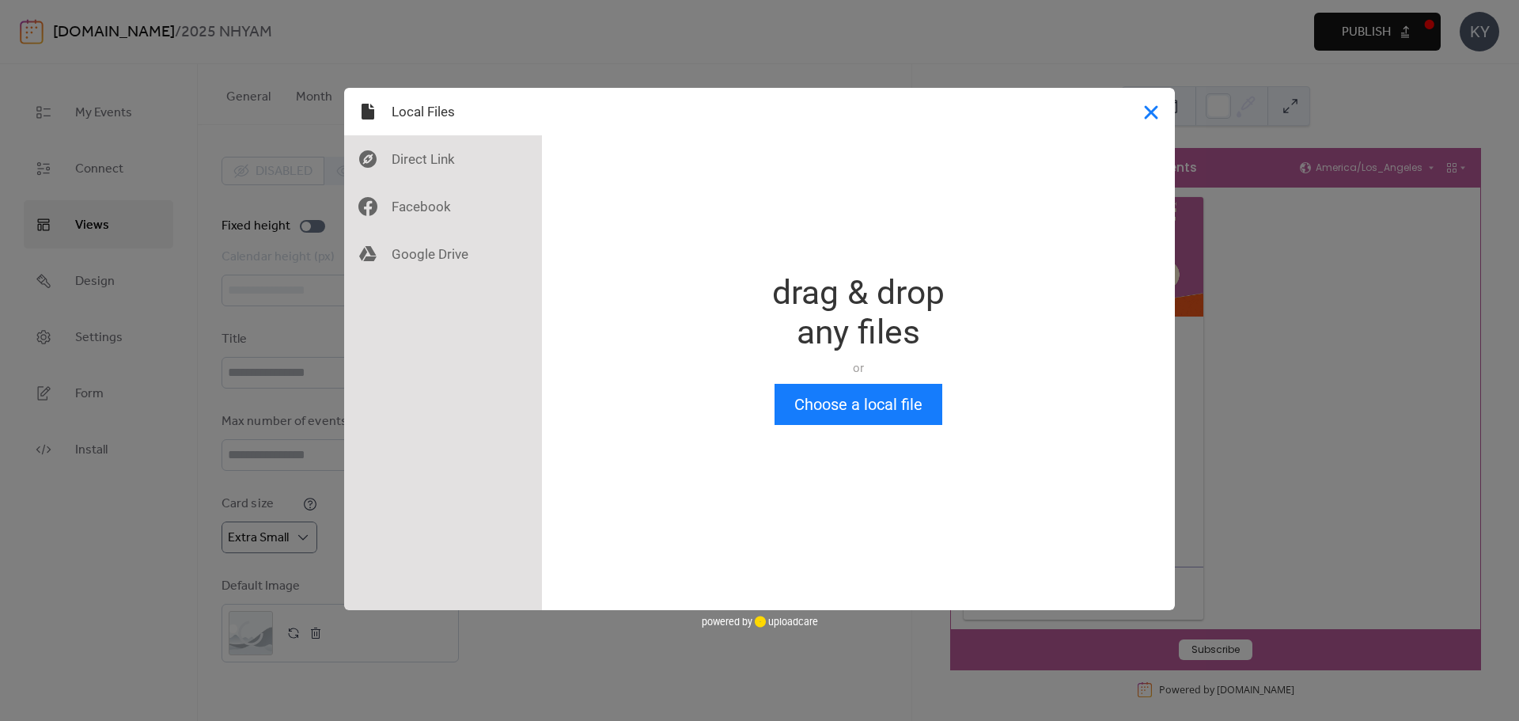 Image resolution: width=1519 pixels, height=721 pixels. Describe the element at coordinates (759, 622) in the screenshot. I see `div: powered by` at that location.